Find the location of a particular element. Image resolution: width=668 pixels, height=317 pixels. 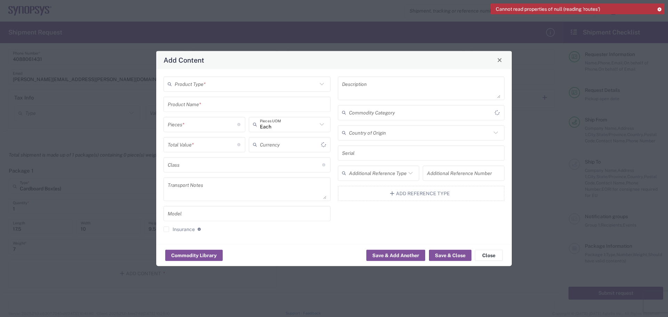

button: Save & Close is located at coordinates (450, 255).